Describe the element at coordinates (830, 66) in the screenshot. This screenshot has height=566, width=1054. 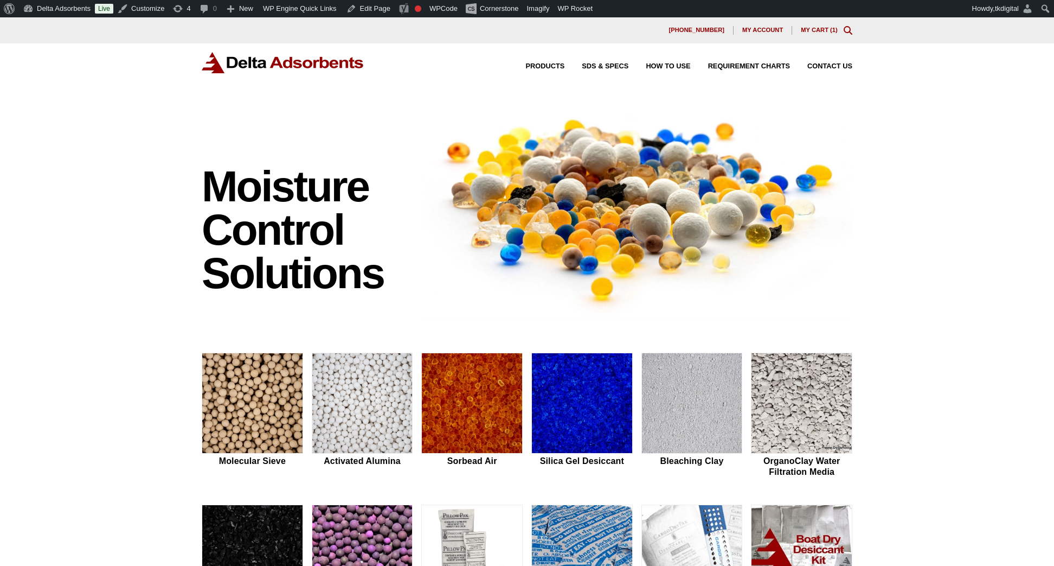
I see `span: Contact Us` at that location.